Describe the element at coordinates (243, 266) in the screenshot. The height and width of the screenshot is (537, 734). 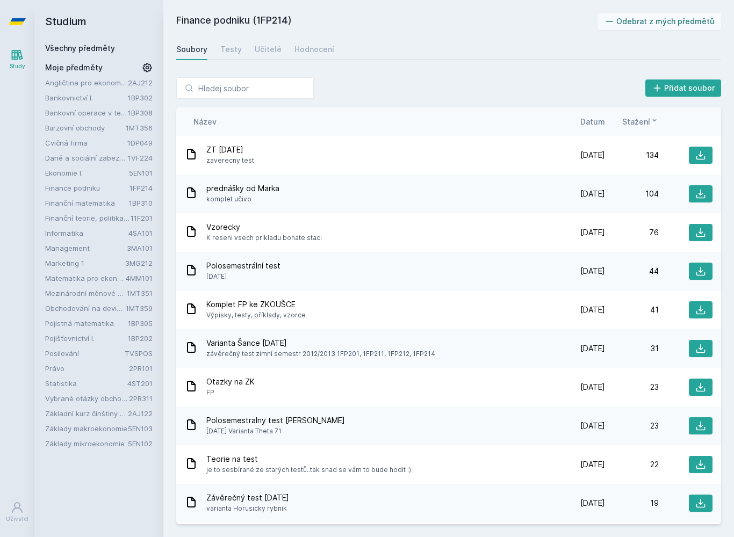
I see `span: Polosemestrální test` at that location.